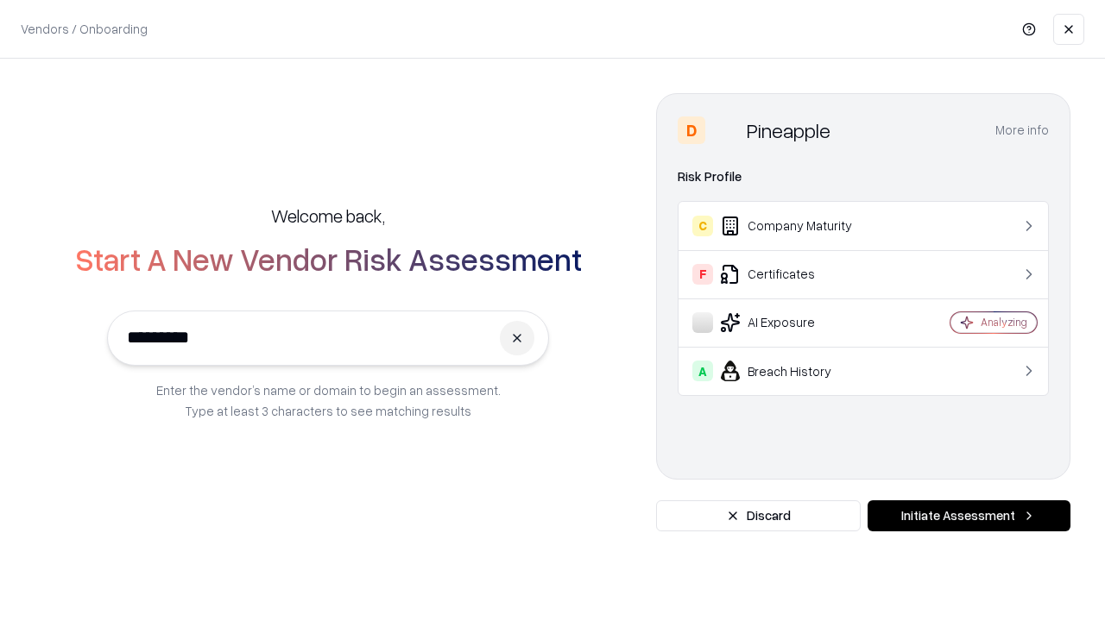 This screenshot has width=1105, height=621. What do you see at coordinates (795, 323) in the screenshot?
I see `div: AI Exposure` at bounding box center [795, 323].